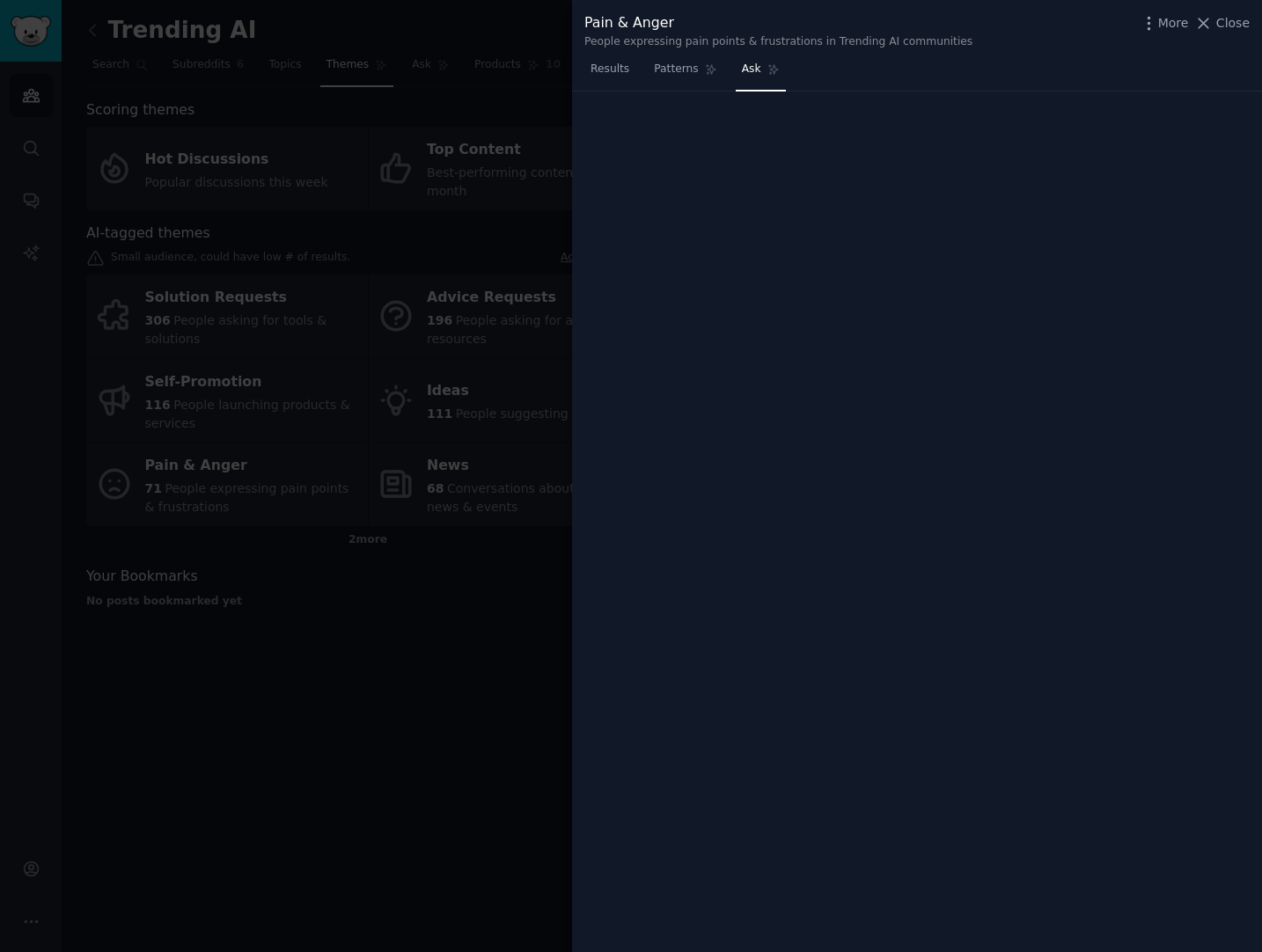 This screenshot has height=952, width=1262. I want to click on a: Patterns, so click(685, 73).